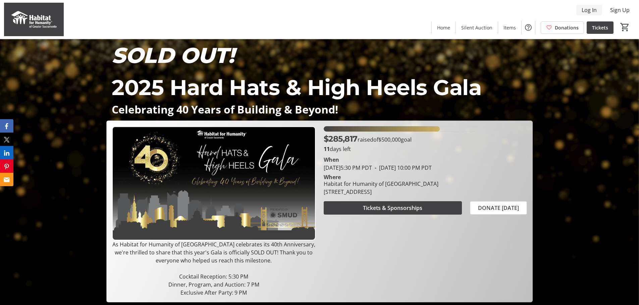  I want to click on a: Items, so click(509, 27).